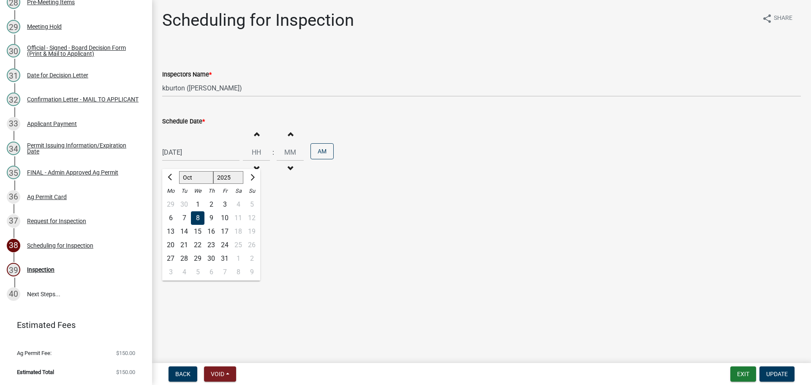  What do you see at coordinates (60, 245) in the screenshot?
I see `div: Scheduling for Inspection` at bounding box center [60, 245].